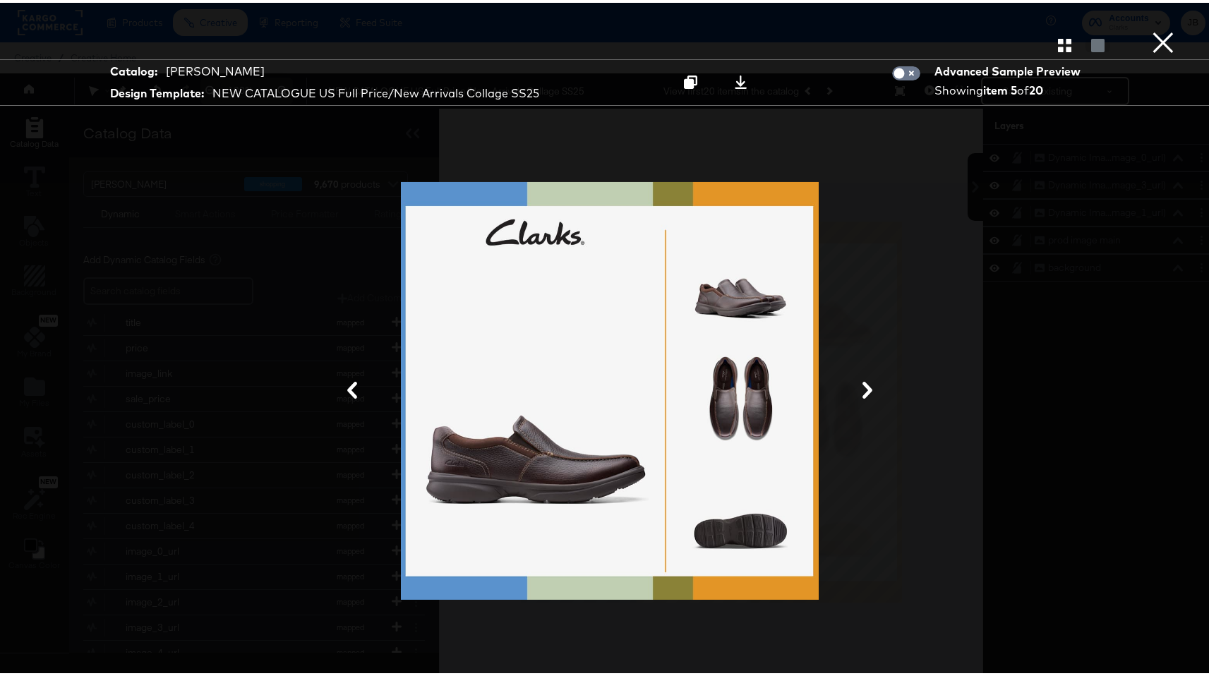  What do you see at coordinates (375, 90) in the screenshot?
I see `div: NEW CATALOGUE US Full Price/New Arrivals Collage SS25` at bounding box center [375, 90].